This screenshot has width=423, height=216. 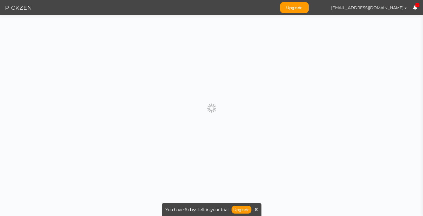 I want to click on img: 70bb1a12f69fc4455db1bbf38157c18c, so click(x=320, y=8).